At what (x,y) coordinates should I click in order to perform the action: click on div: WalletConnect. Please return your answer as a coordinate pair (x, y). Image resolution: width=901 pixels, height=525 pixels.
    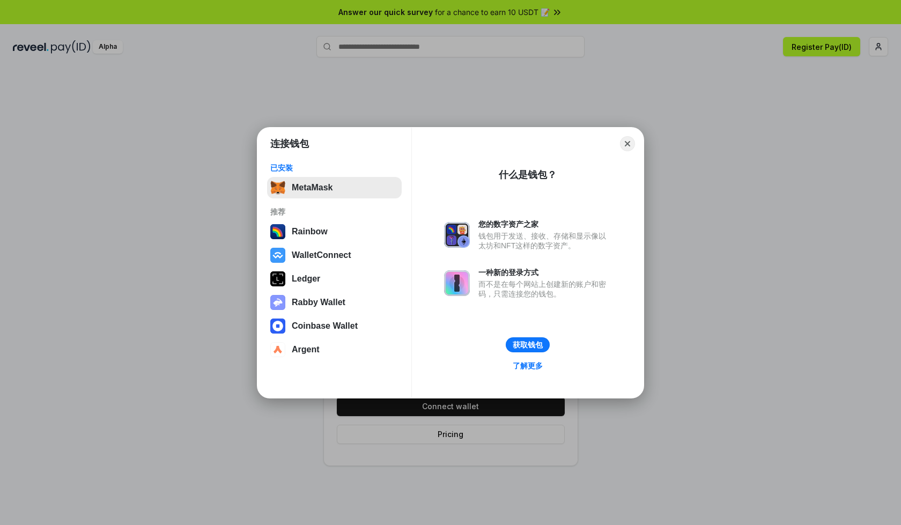
    Looking at the image, I should click on (321, 255).